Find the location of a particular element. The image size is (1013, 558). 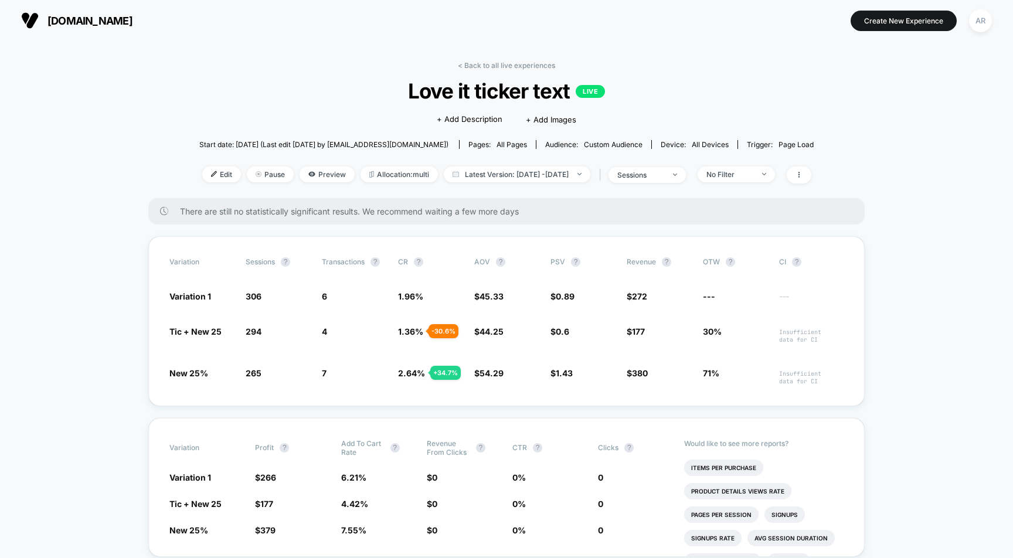

span: CR is located at coordinates (403, 262).